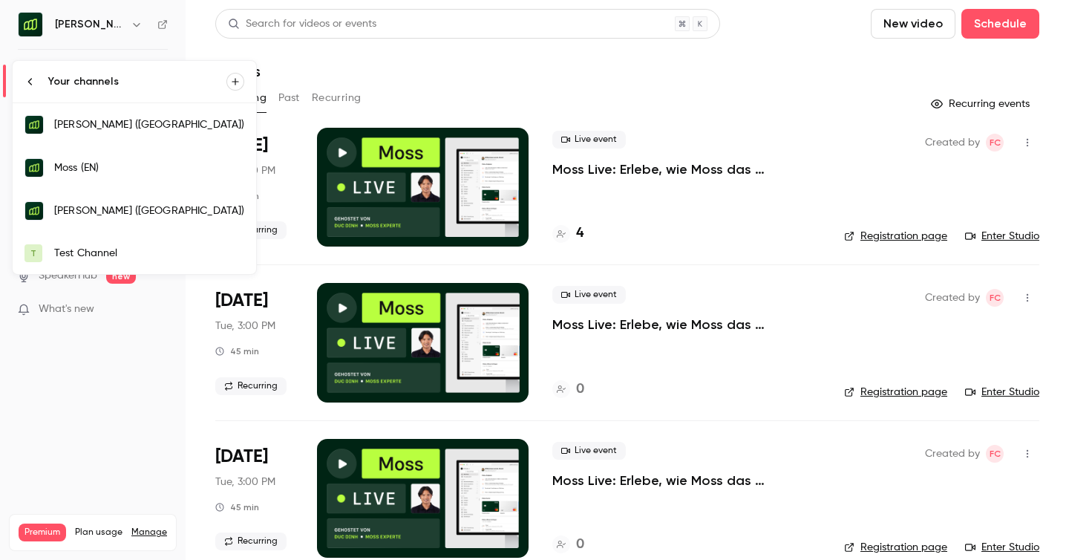 The width and height of the screenshot is (1069, 560). Describe the element at coordinates (149, 253) in the screenshot. I see `div: Test Channel` at that location.